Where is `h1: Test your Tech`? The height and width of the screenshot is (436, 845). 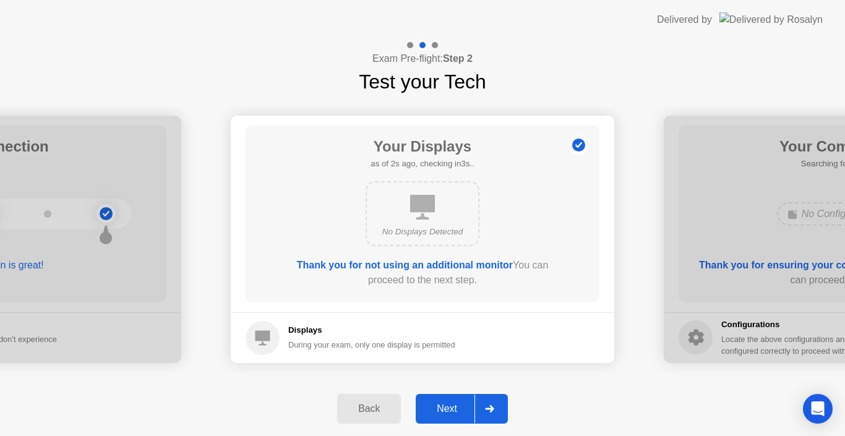 h1: Test your Tech is located at coordinates (422, 82).